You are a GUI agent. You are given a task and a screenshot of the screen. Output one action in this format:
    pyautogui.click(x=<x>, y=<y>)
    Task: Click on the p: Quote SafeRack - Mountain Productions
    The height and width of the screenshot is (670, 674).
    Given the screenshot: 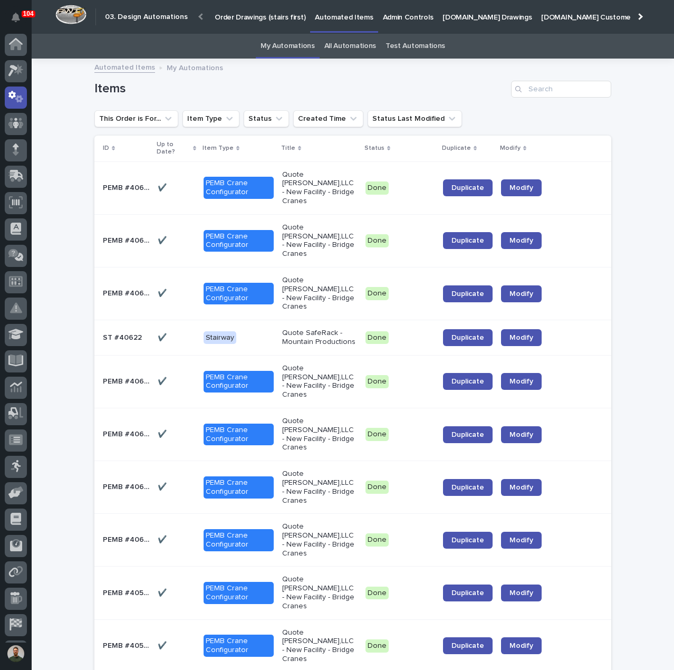 What is the action you would take?
    pyautogui.click(x=320, y=338)
    